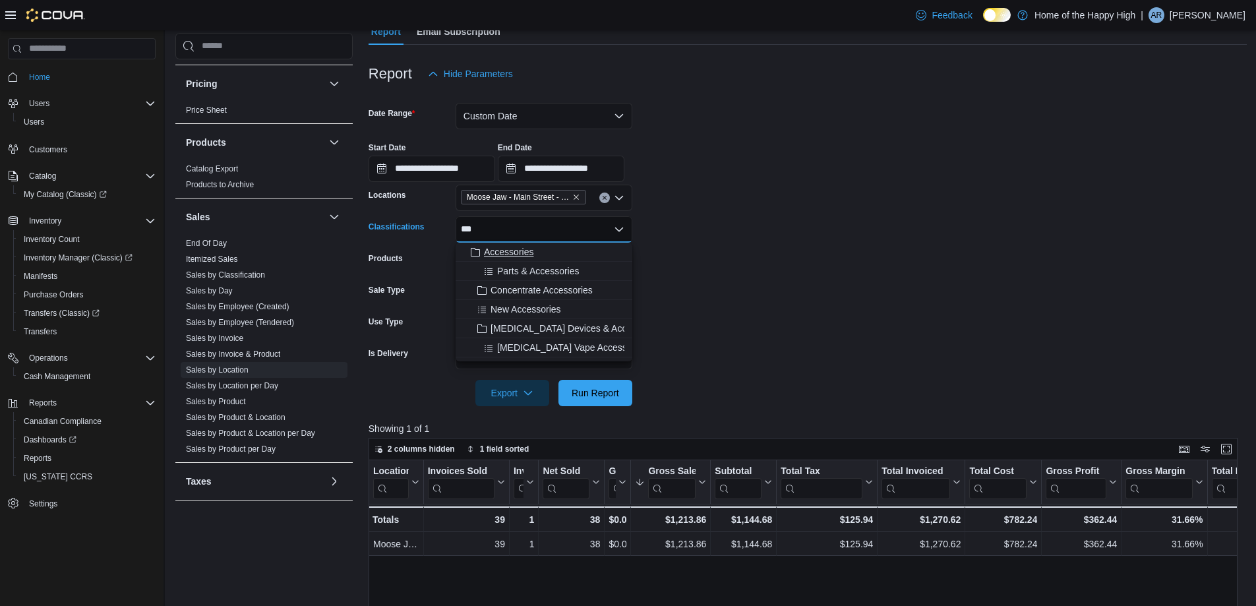 This screenshot has height=606, width=1256. I want to click on a: My Catalog (Classic), so click(87, 195).